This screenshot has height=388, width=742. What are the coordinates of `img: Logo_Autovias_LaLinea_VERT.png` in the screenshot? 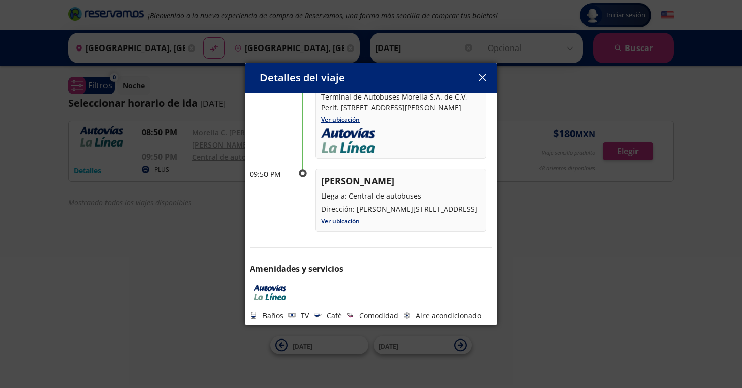 It's located at (348, 140).